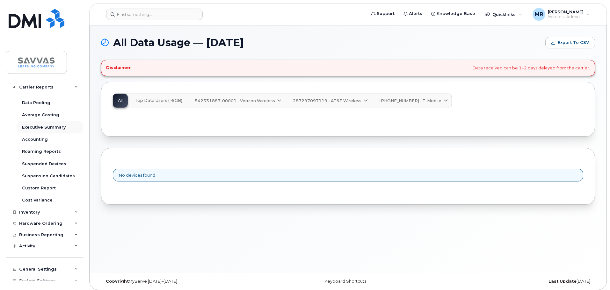 Image resolution: width=610 pixels, height=290 pixels. I want to click on strong: Copyright, so click(117, 281).